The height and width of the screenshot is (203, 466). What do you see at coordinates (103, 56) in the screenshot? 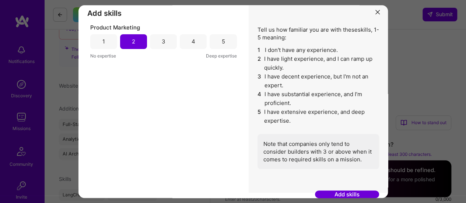
I see `span: No expertise` at bounding box center [103, 56].